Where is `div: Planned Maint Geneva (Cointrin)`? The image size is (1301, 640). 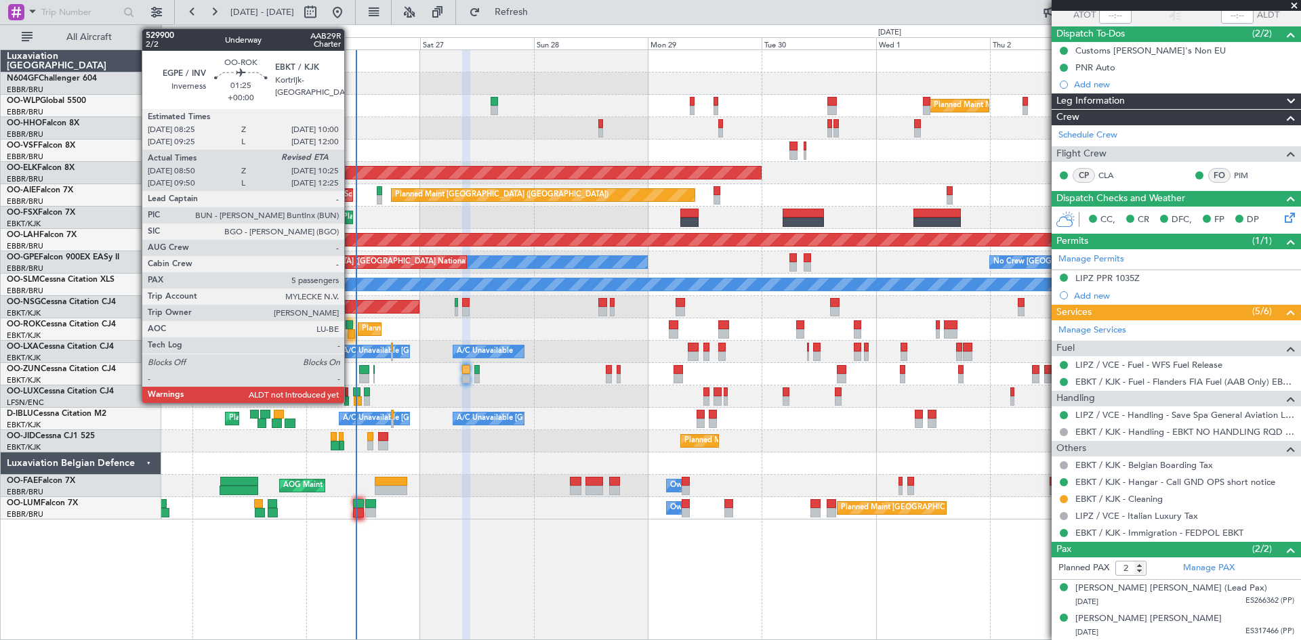
div: Planned Maint Geneva (Cointrin) is located at coordinates (166, 128).